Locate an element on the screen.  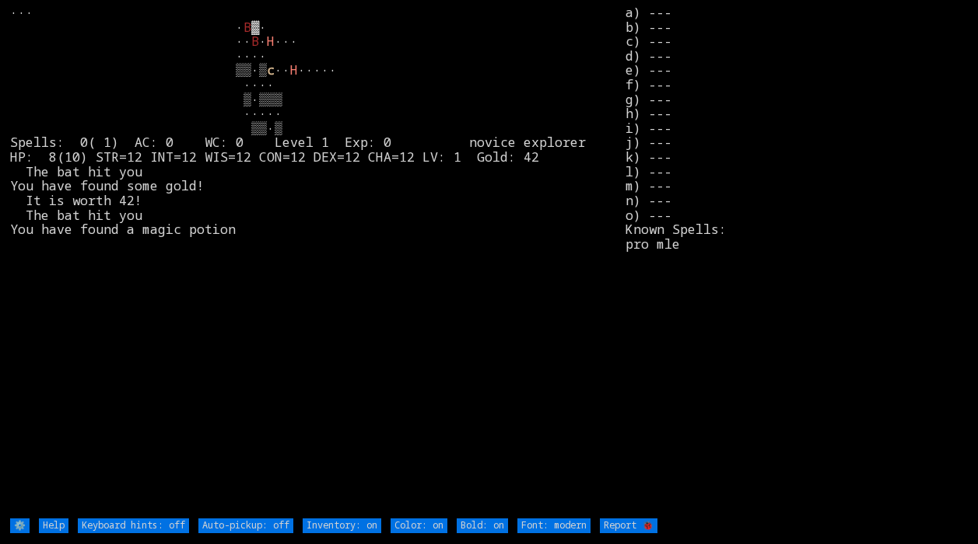
input: Report 🐞 is located at coordinates (628, 526).